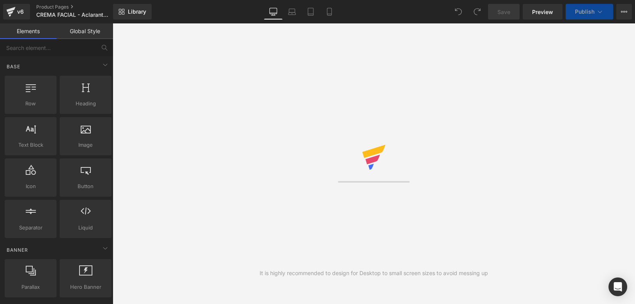  I want to click on span: Liquid, so click(85, 227).